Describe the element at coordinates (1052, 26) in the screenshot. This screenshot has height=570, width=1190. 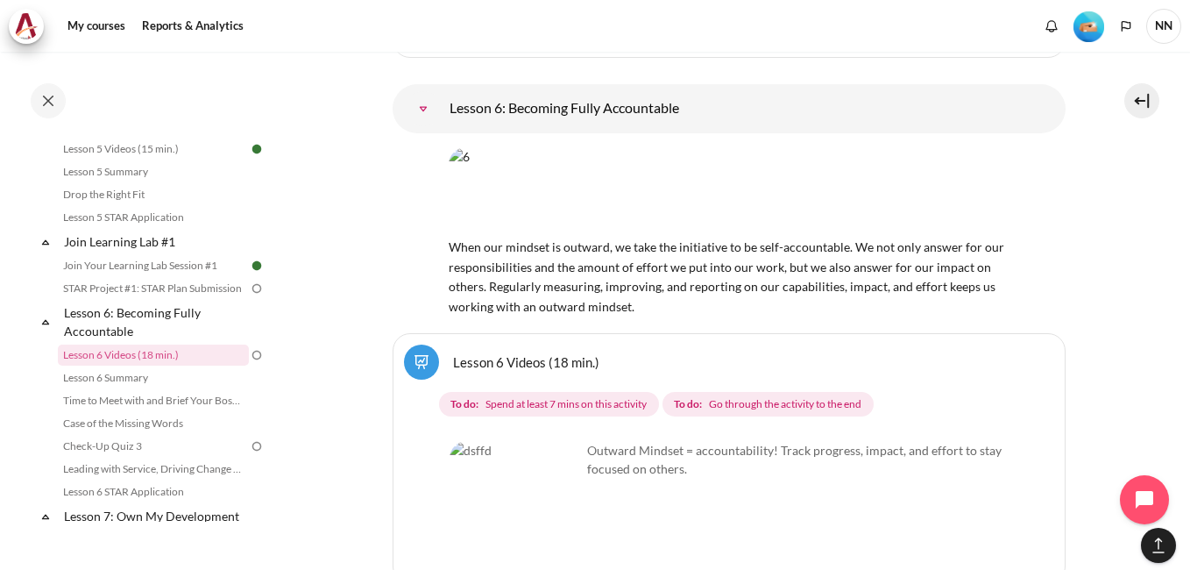
I see `div: Show notification window with no new notifications` at that location.